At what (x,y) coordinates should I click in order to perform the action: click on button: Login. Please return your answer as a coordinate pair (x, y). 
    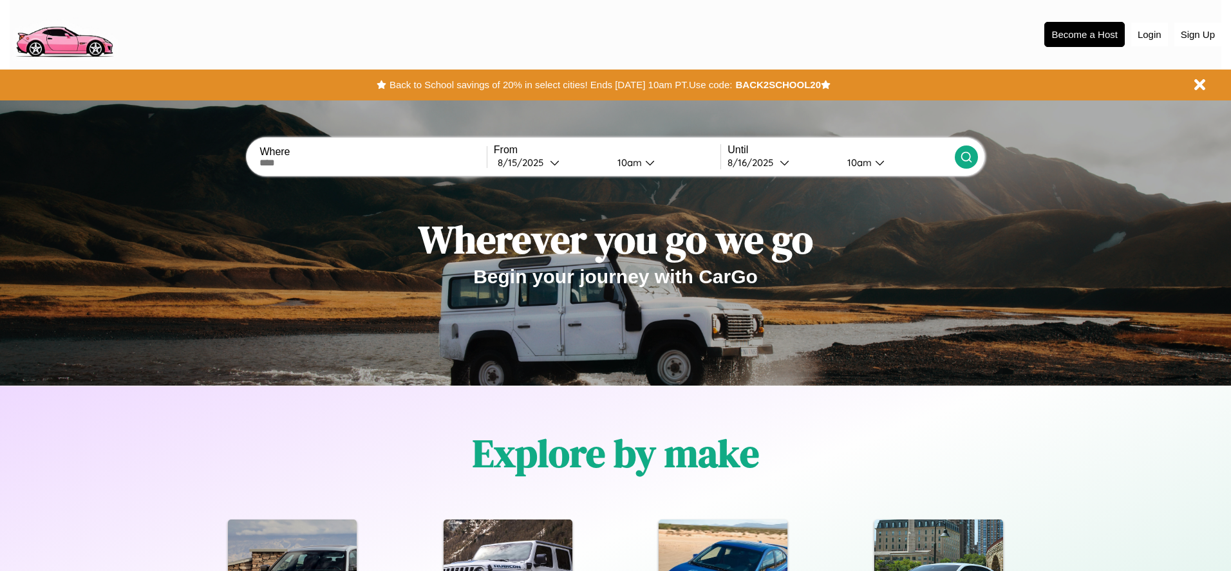
    Looking at the image, I should click on (1149, 34).